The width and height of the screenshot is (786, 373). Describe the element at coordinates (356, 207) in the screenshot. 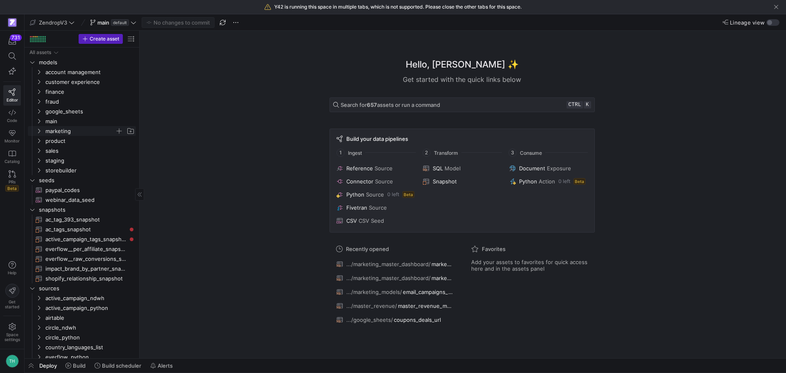

I see `span: Fivetran` at that location.